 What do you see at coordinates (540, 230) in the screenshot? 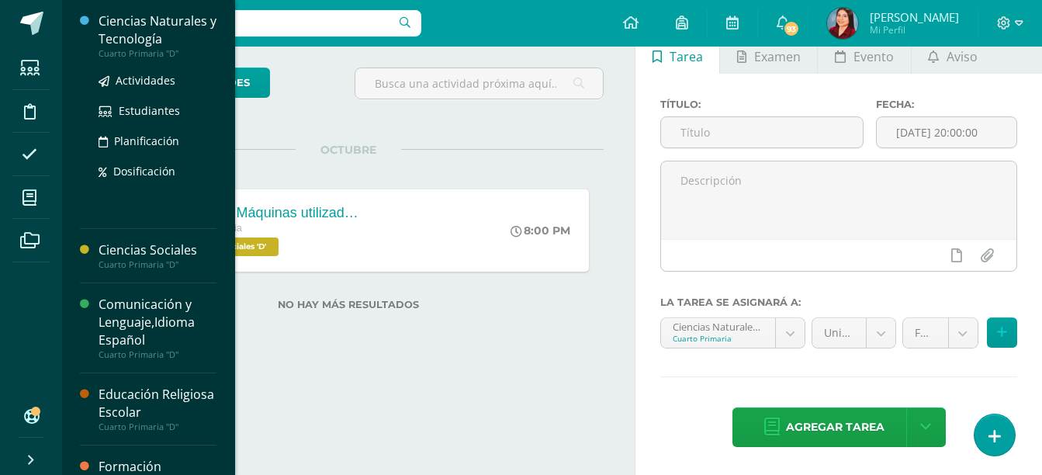
I see `div: 8:00 PM` at bounding box center [540, 230].